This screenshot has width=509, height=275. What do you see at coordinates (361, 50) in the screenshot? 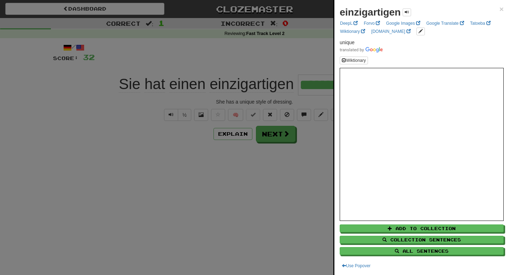
I see `img: Color short` at bounding box center [361, 50].